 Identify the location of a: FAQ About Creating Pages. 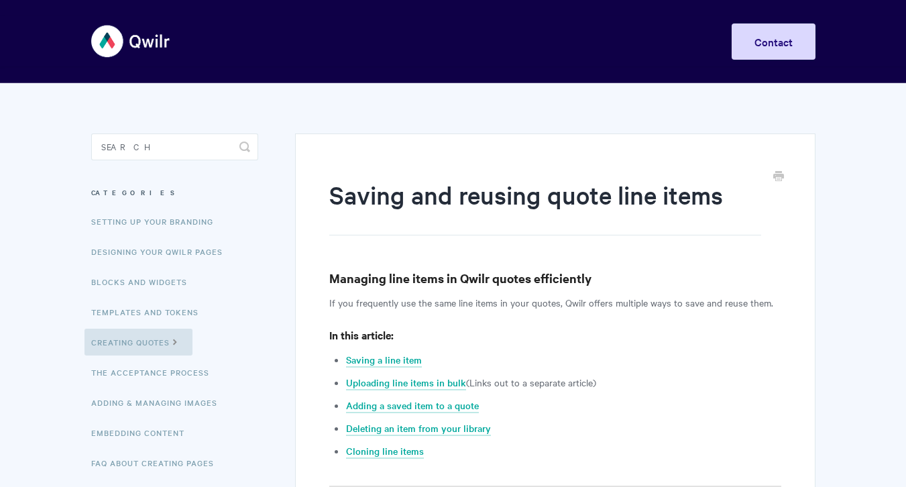
(158, 463).